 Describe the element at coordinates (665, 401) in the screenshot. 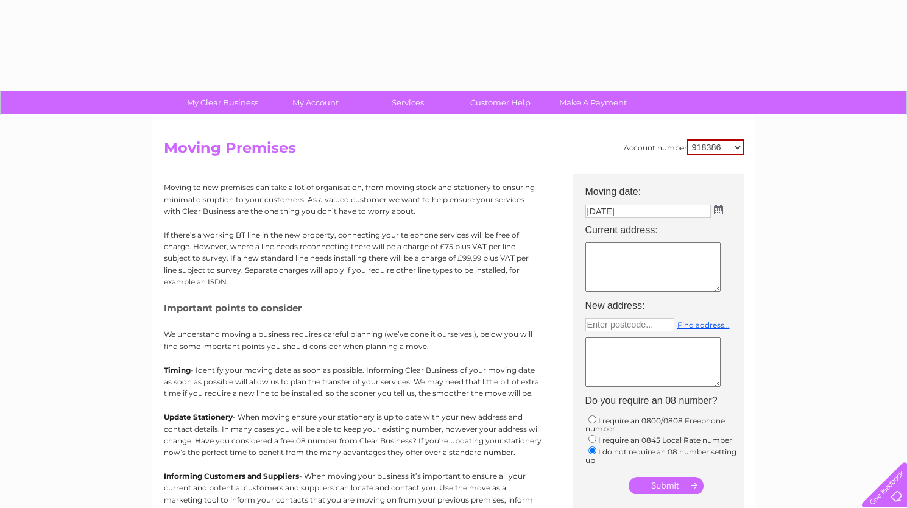

I see `th: Do you require an 08 number?` at that location.